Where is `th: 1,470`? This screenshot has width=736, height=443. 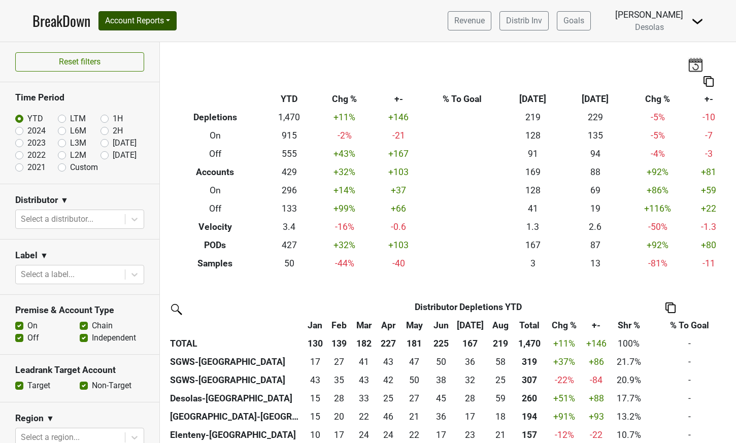
th: 1,470 is located at coordinates (529, 343).